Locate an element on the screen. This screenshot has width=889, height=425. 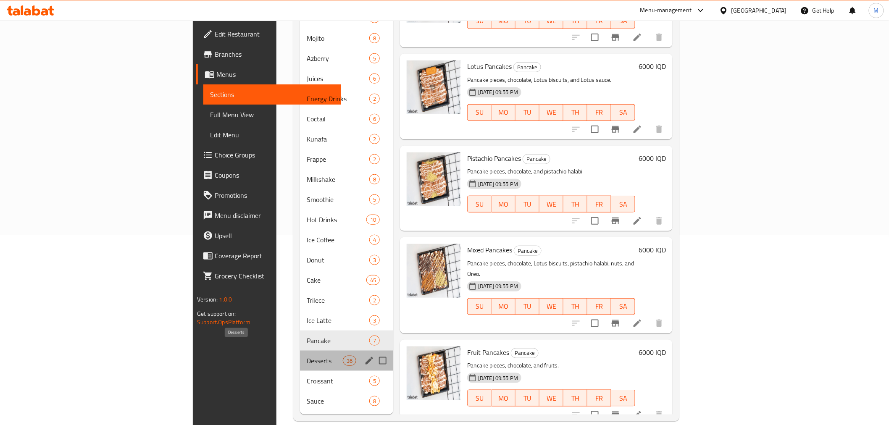
a: Edit menu item is located at coordinates (638, 129).